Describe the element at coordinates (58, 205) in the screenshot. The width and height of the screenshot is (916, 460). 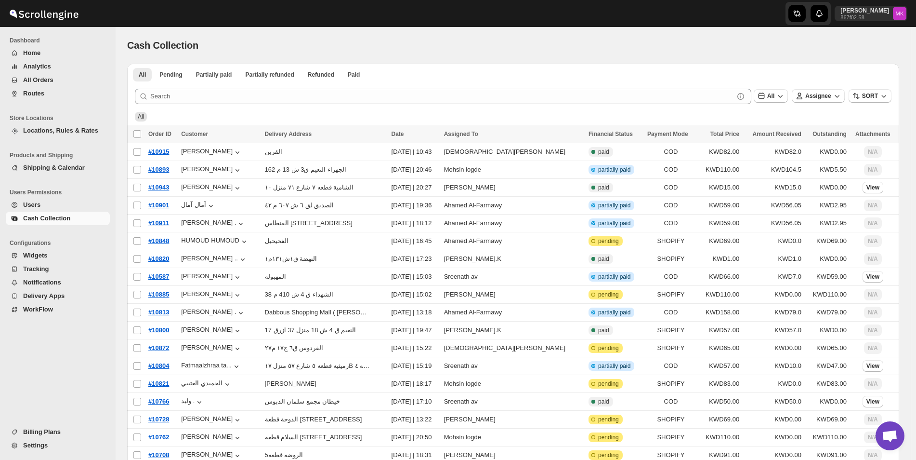
I see `button: Users` at that location.